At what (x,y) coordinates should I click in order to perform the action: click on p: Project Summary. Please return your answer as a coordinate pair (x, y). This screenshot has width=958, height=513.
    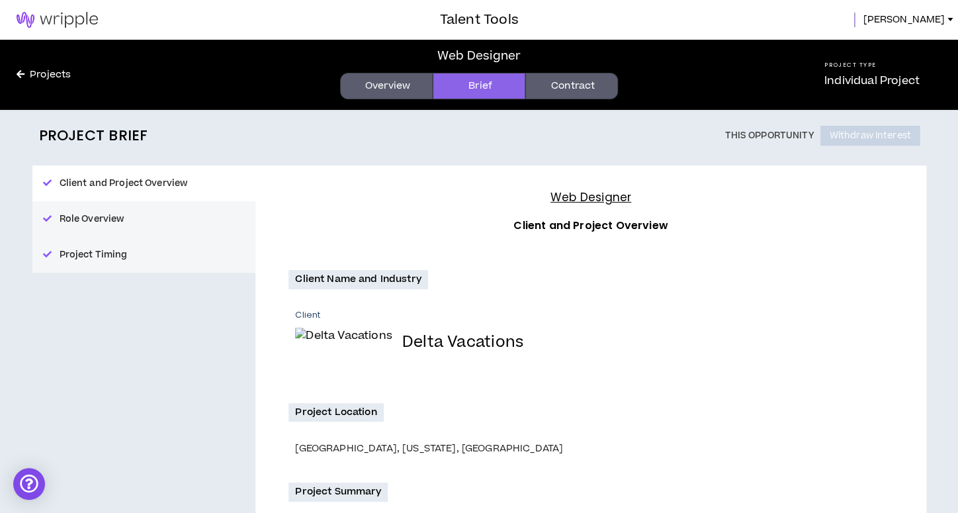
    Looking at the image, I should click on (338, 492).